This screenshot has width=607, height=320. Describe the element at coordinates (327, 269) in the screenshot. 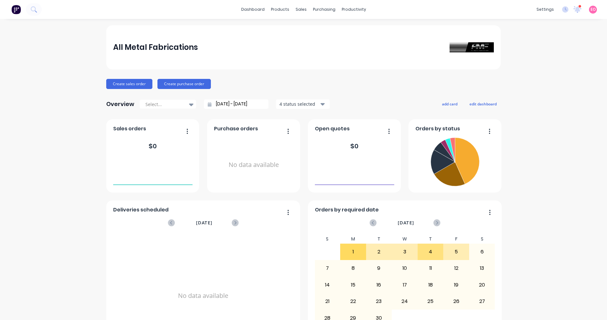

I see `div: 7` at that location.